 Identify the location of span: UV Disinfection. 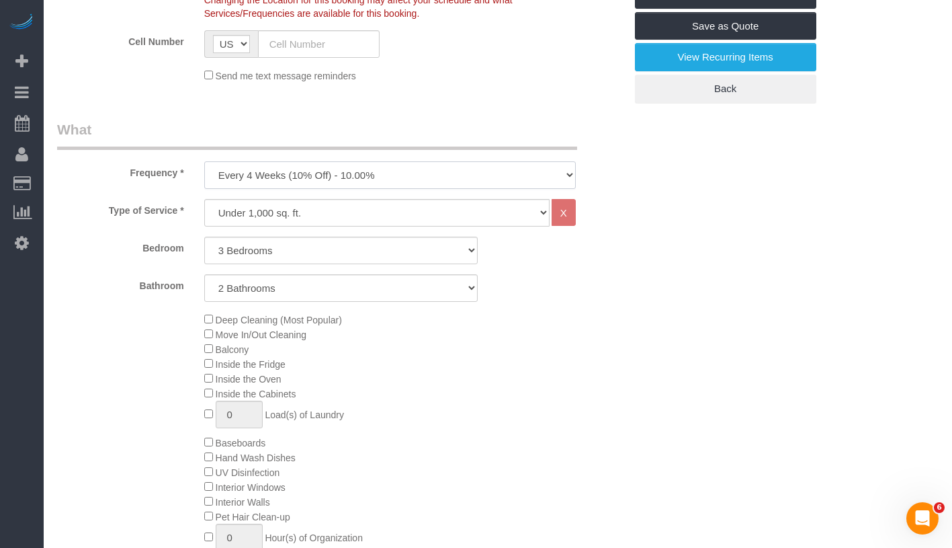
(248, 472).